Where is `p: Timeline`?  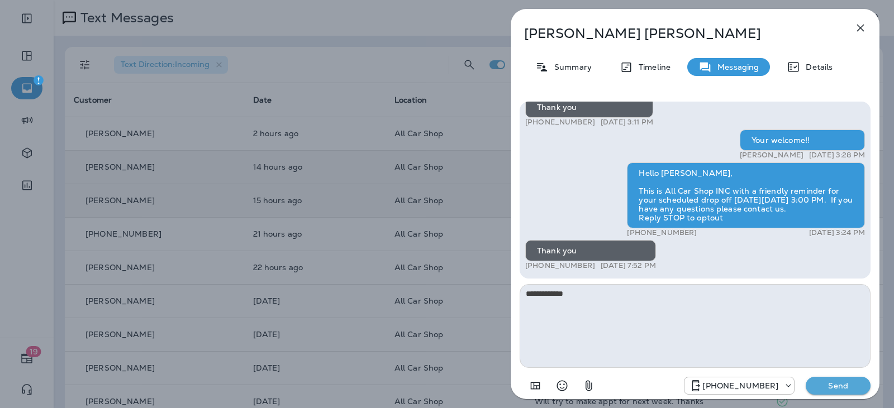
p: Timeline is located at coordinates (652, 67).